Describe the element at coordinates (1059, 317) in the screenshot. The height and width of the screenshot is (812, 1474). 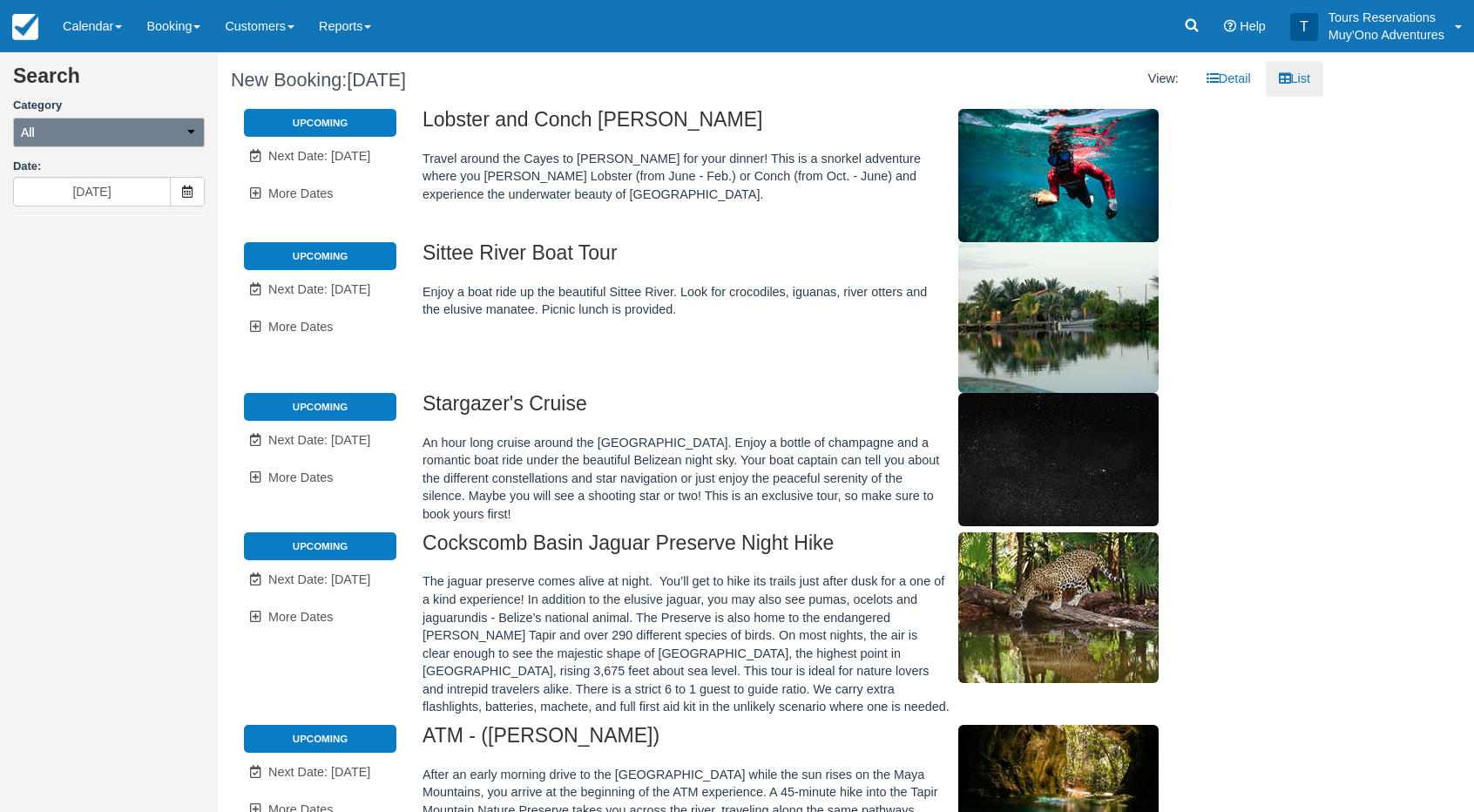
I see `img: M307-1` at that location.